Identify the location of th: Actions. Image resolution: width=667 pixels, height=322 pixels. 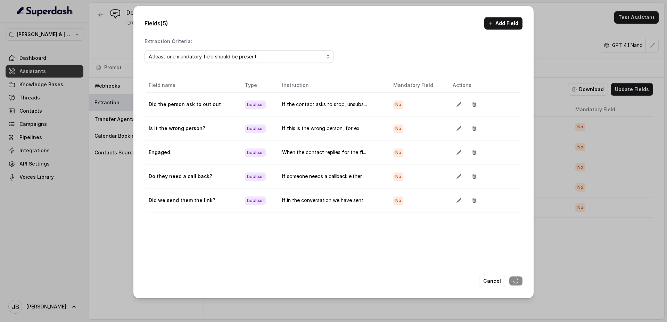
(484, 85).